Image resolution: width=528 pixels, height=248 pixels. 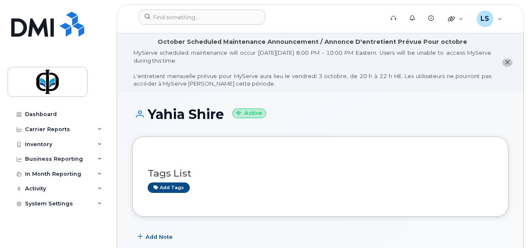 I want to click on button: close notification, so click(x=507, y=63).